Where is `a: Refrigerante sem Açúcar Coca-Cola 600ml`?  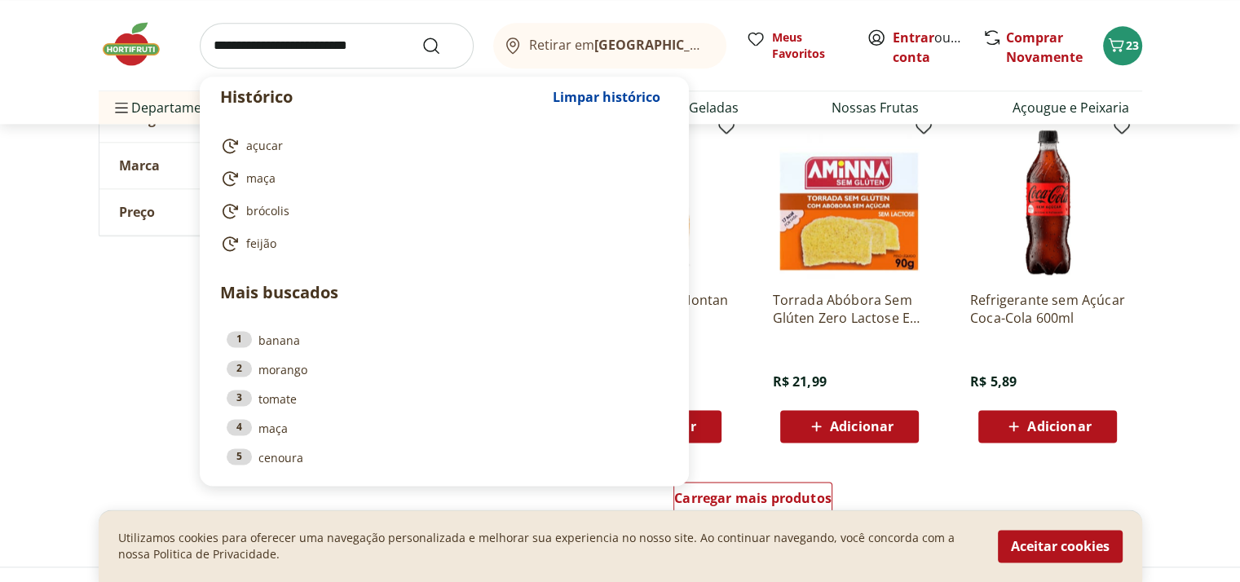
a: Refrigerante sem Açúcar Coca-Cola 600ml is located at coordinates (1047, 309).